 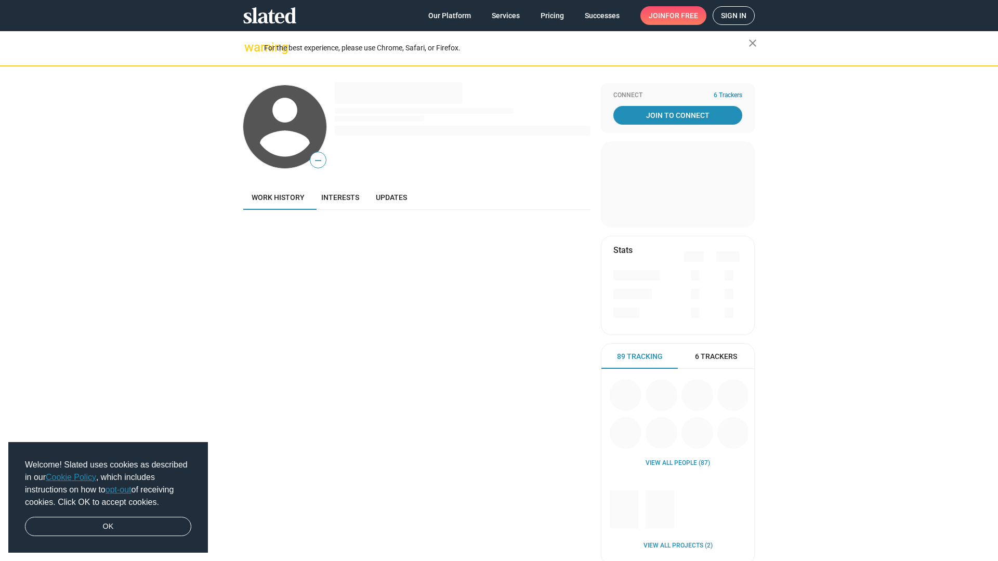 I want to click on a: opt-out, so click(x=118, y=490).